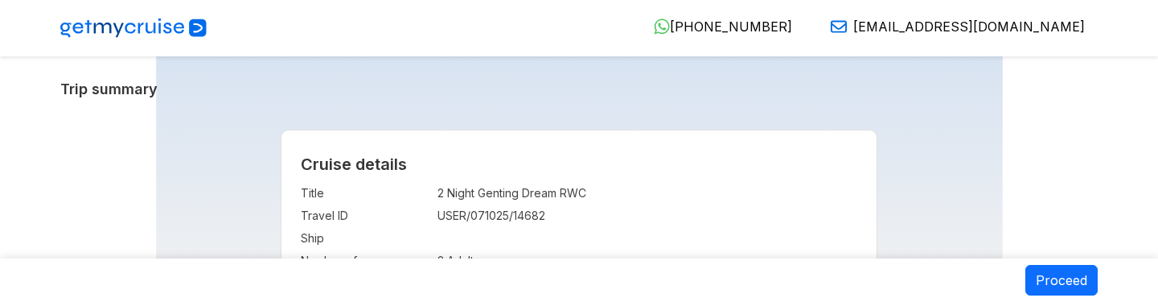  I want to click on img: Email, so click(839, 27).